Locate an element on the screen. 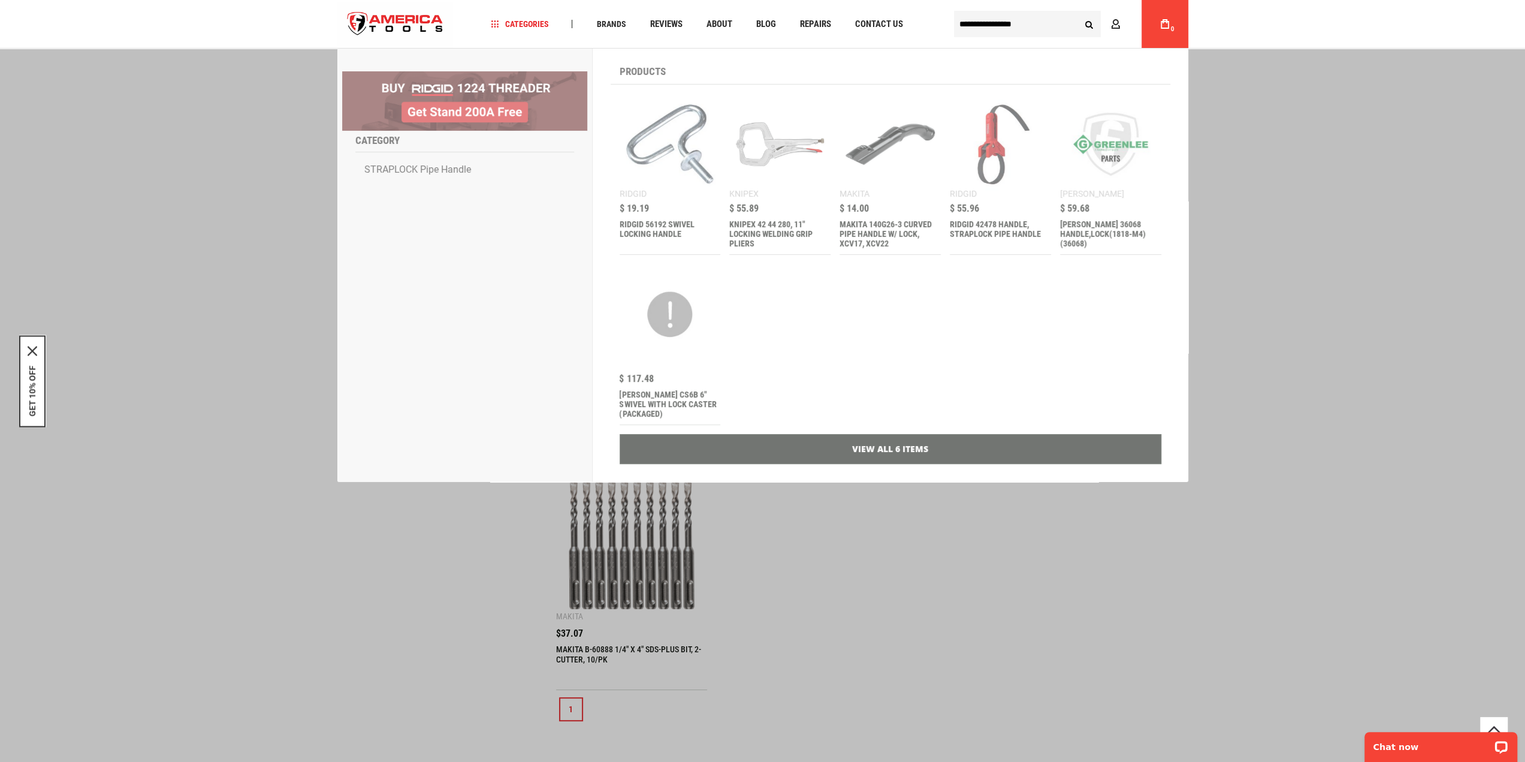  a: Blog is located at coordinates (765, 24).